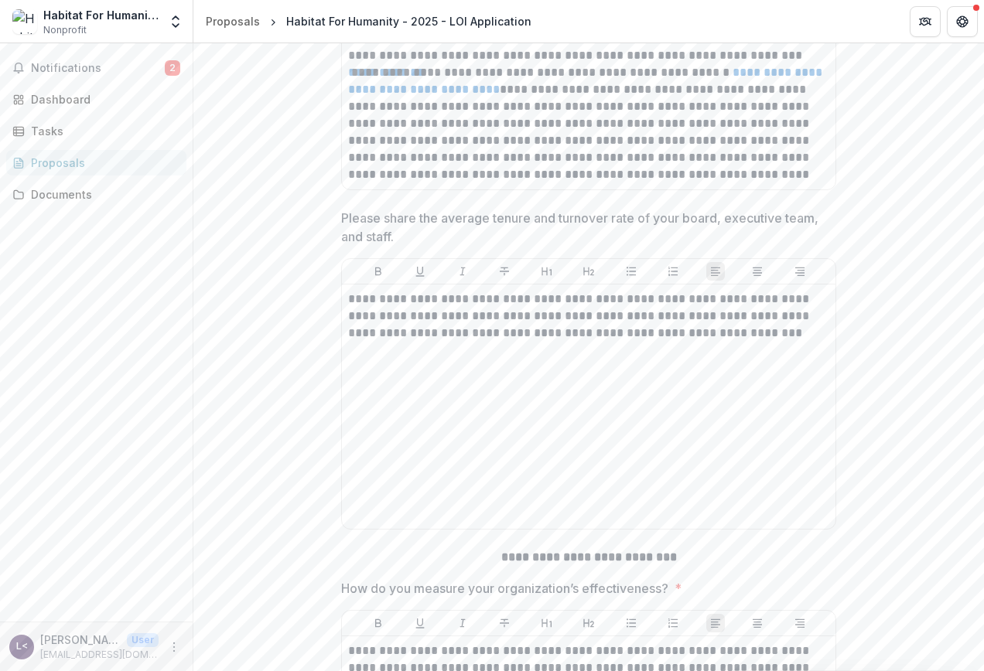 This screenshot has height=671, width=984. Describe the element at coordinates (925, 22) in the screenshot. I see `button: Partners` at that location.